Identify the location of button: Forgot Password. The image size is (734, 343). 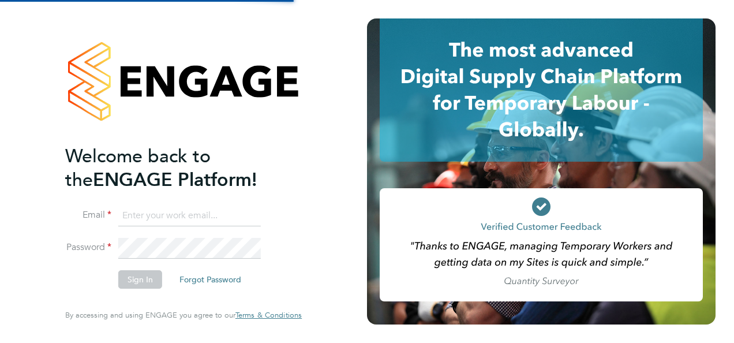
(210, 279).